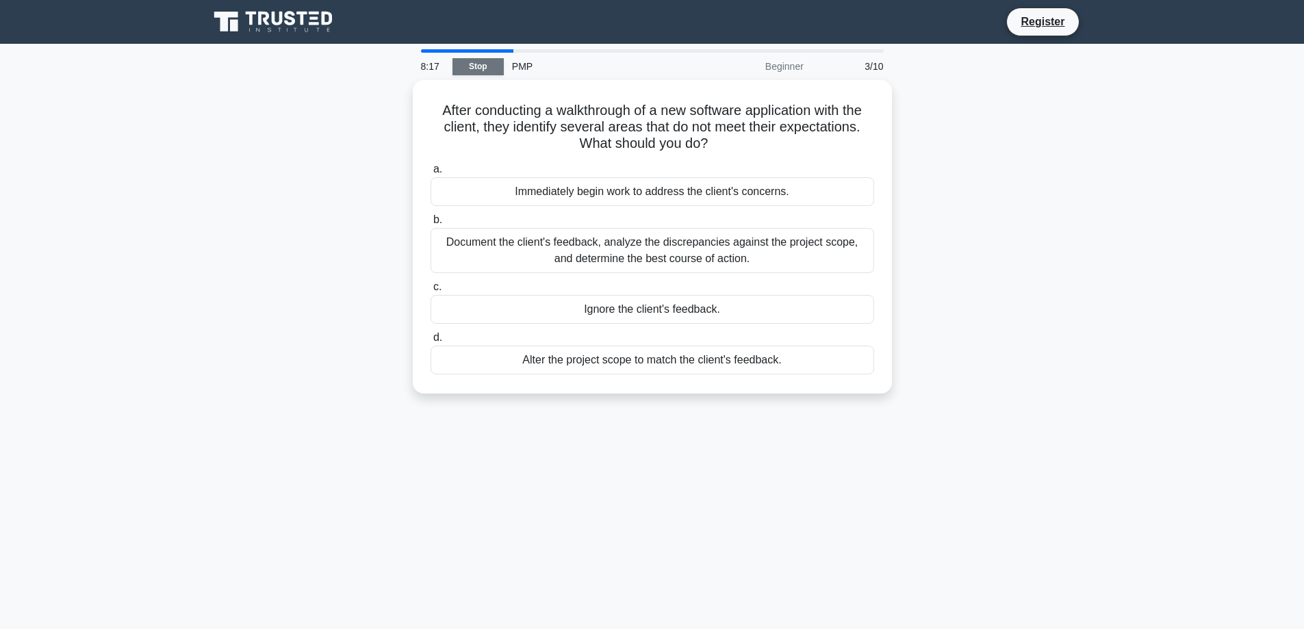  What do you see at coordinates (851, 66) in the screenshot?
I see `div: 3/10` at bounding box center [851, 66].